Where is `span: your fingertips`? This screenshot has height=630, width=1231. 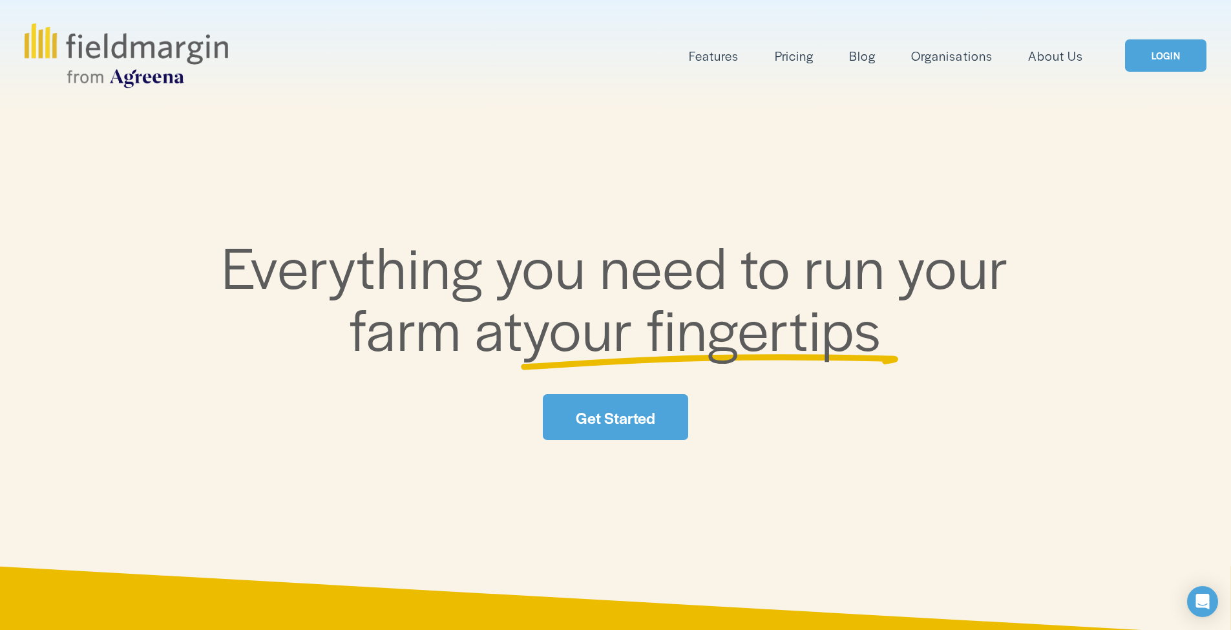
span: your fingertips is located at coordinates (702, 327).